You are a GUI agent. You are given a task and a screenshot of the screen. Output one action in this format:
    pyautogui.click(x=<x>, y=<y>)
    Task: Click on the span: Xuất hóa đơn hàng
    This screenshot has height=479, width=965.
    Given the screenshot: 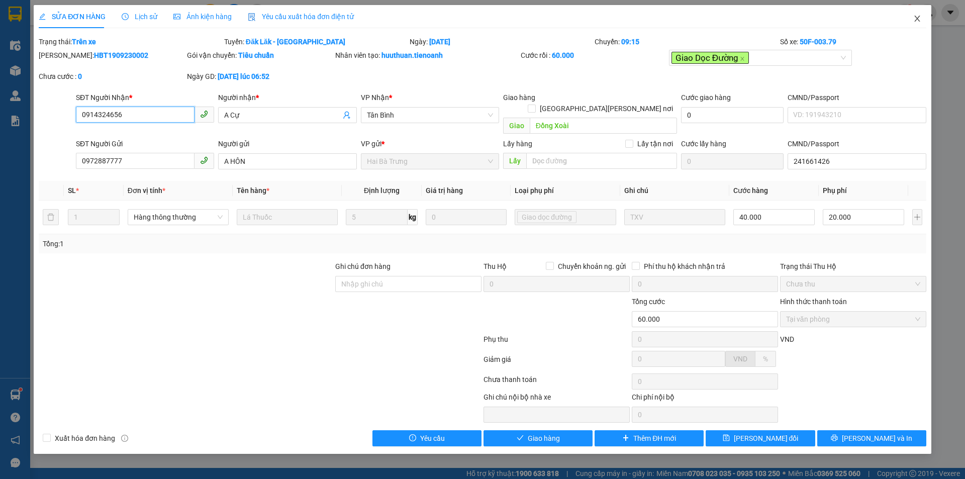 What is the action you would take?
    pyautogui.click(x=85, y=438)
    